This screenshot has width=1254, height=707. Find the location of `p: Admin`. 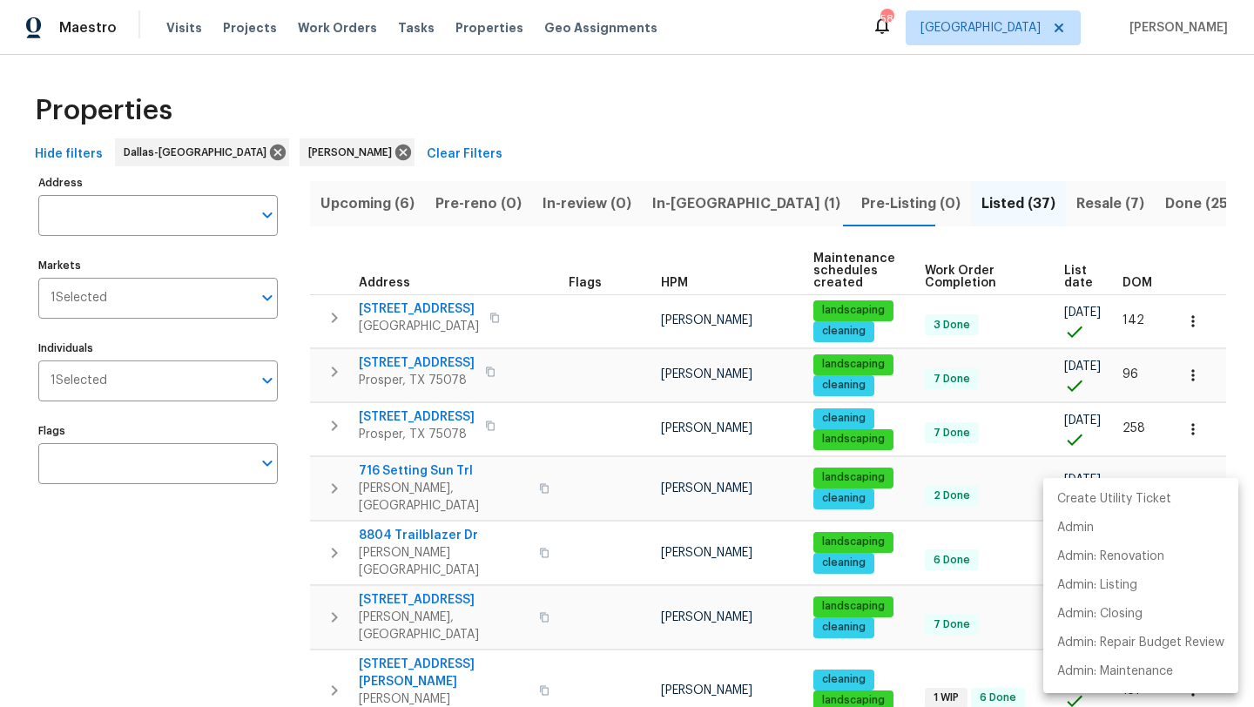

p: Admin is located at coordinates (1076, 528).